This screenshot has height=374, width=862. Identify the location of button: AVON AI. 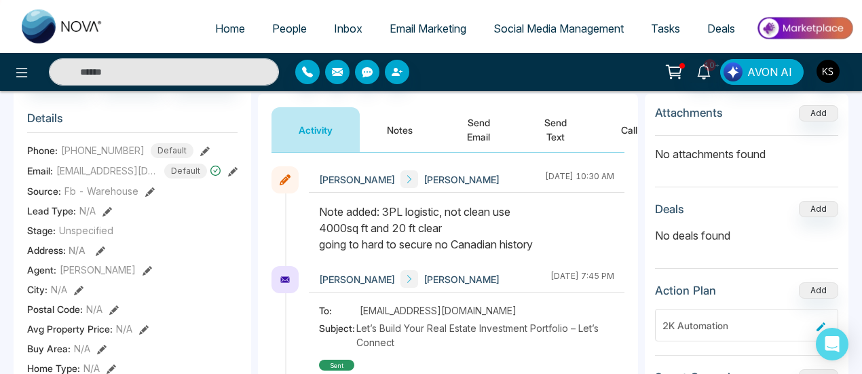
(762, 72).